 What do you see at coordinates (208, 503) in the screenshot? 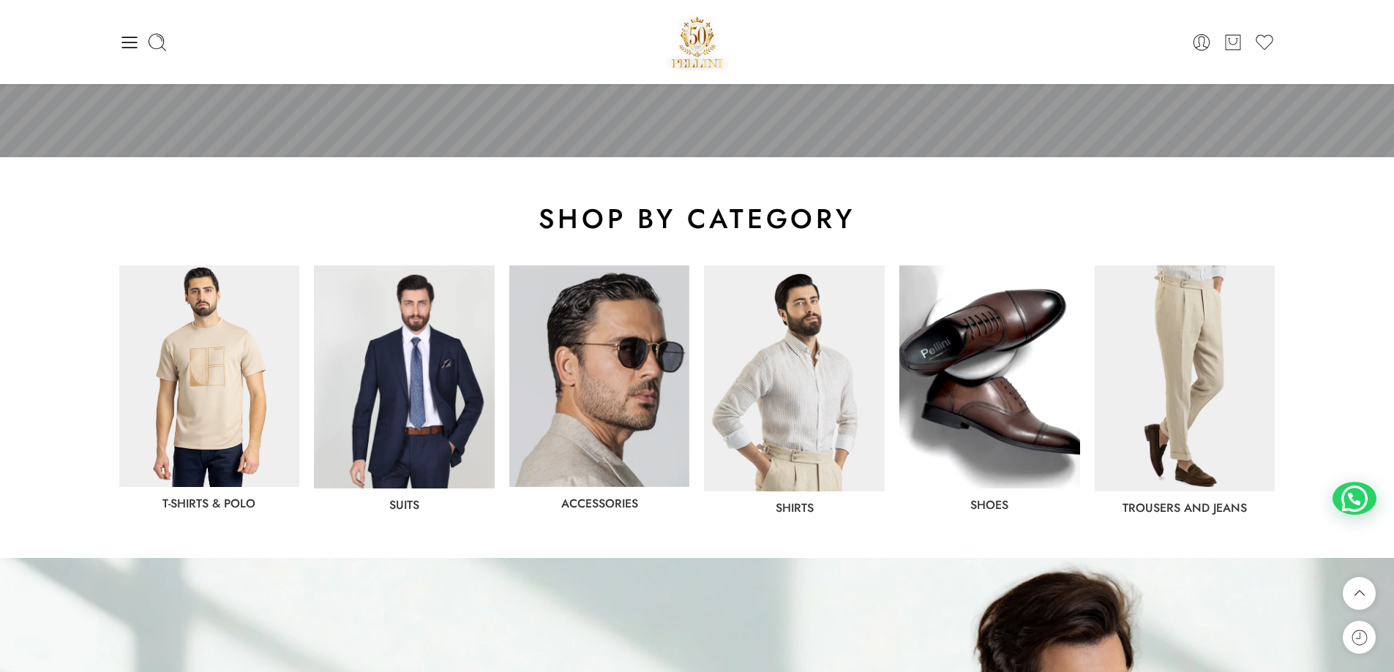
I see `a: T-Shirts & Polo` at bounding box center [208, 503].